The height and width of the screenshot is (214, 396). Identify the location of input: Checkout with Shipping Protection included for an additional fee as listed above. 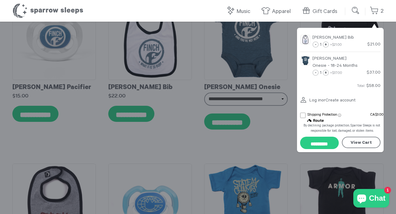
(319, 143).